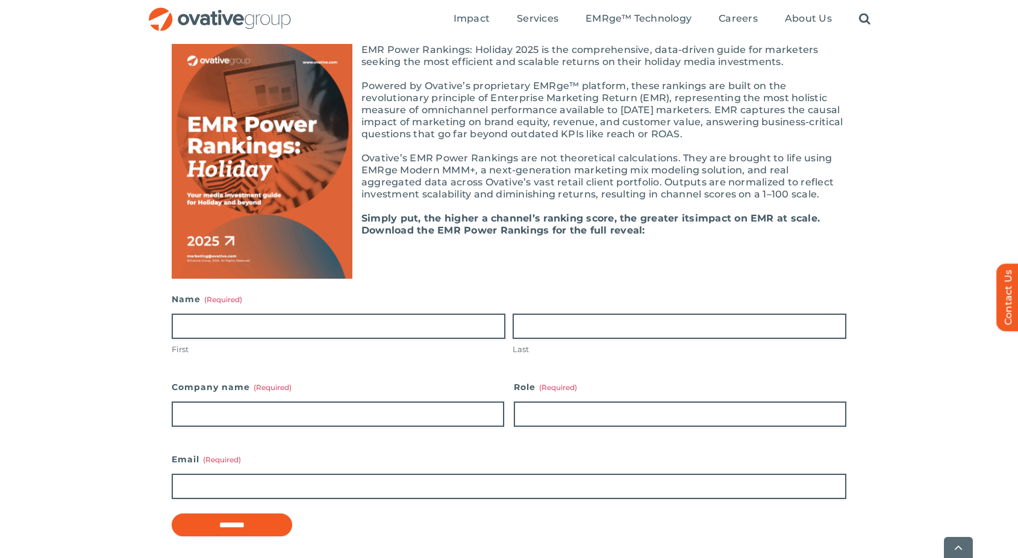  What do you see at coordinates (738, 19) in the screenshot?
I see `a: Careers` at bounding box center [738, 19].